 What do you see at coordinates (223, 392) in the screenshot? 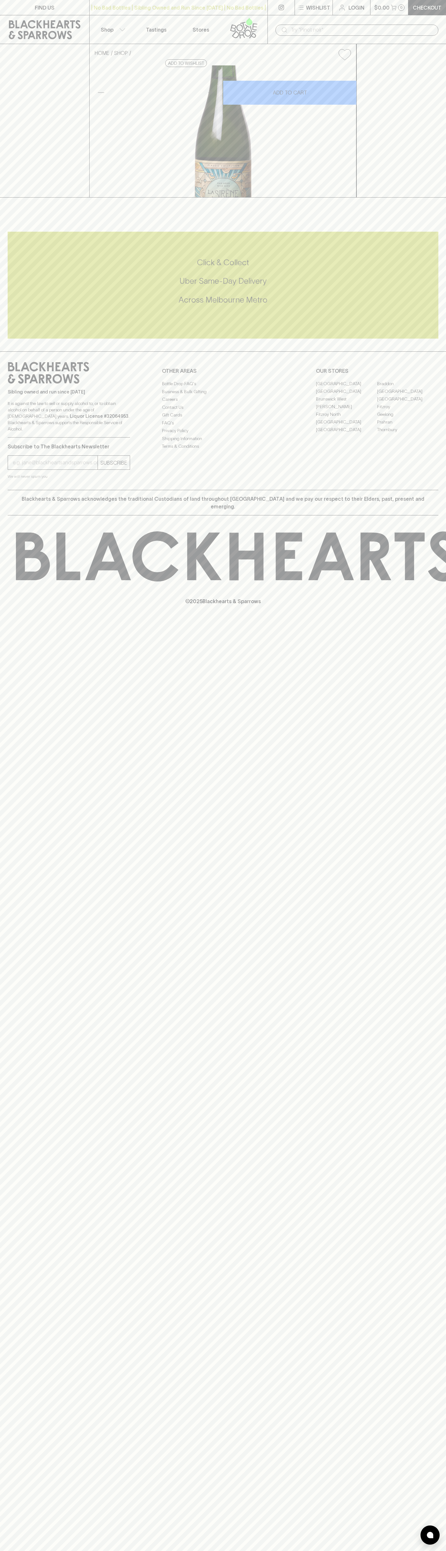
I see `a: Business & Bulk Gifting` at bounding box center [223, 392].